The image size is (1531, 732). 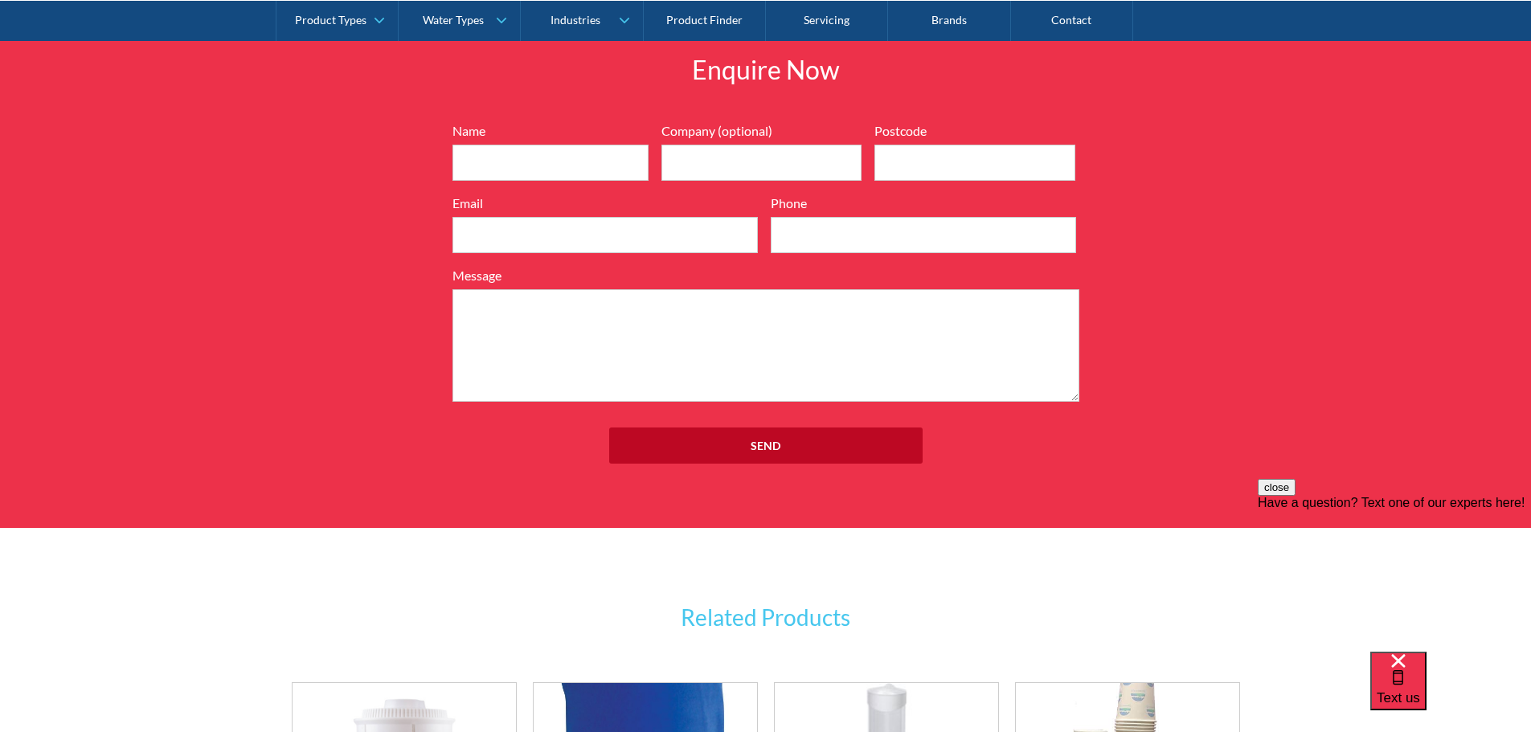 I want to click on label: Message, so click(x=766, y=276).